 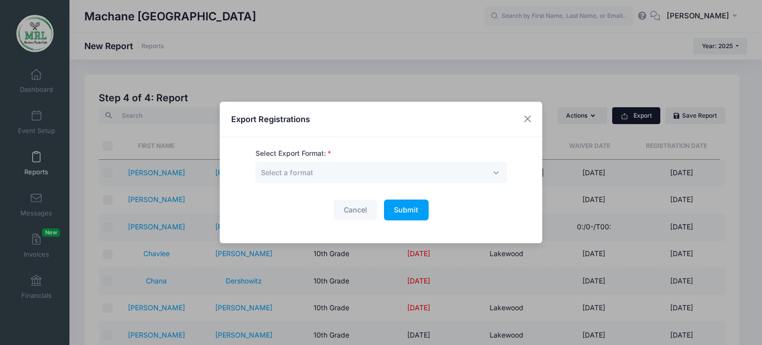 What do you see at coordinates (355, 210) in the screenshot?
I see `button: Cancel` at bounding box center [355, 210].